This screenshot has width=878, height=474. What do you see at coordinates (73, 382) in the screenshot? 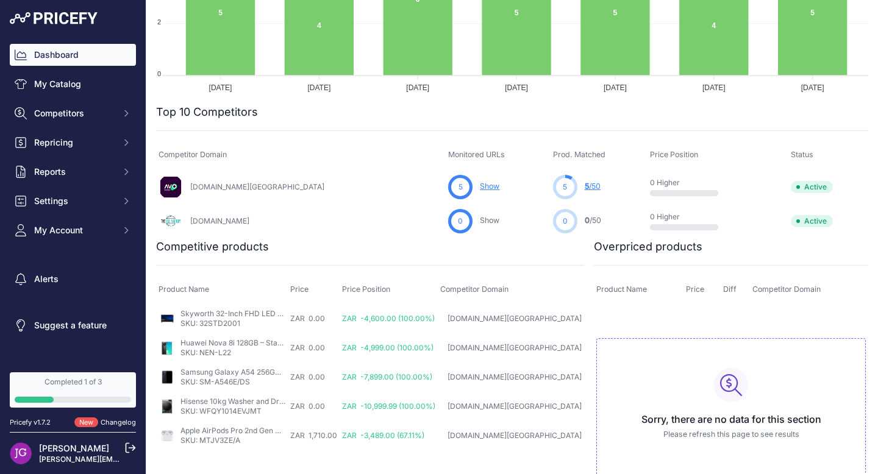
I see `div: Completed 1 of 3` at bounding box center [73, 382].